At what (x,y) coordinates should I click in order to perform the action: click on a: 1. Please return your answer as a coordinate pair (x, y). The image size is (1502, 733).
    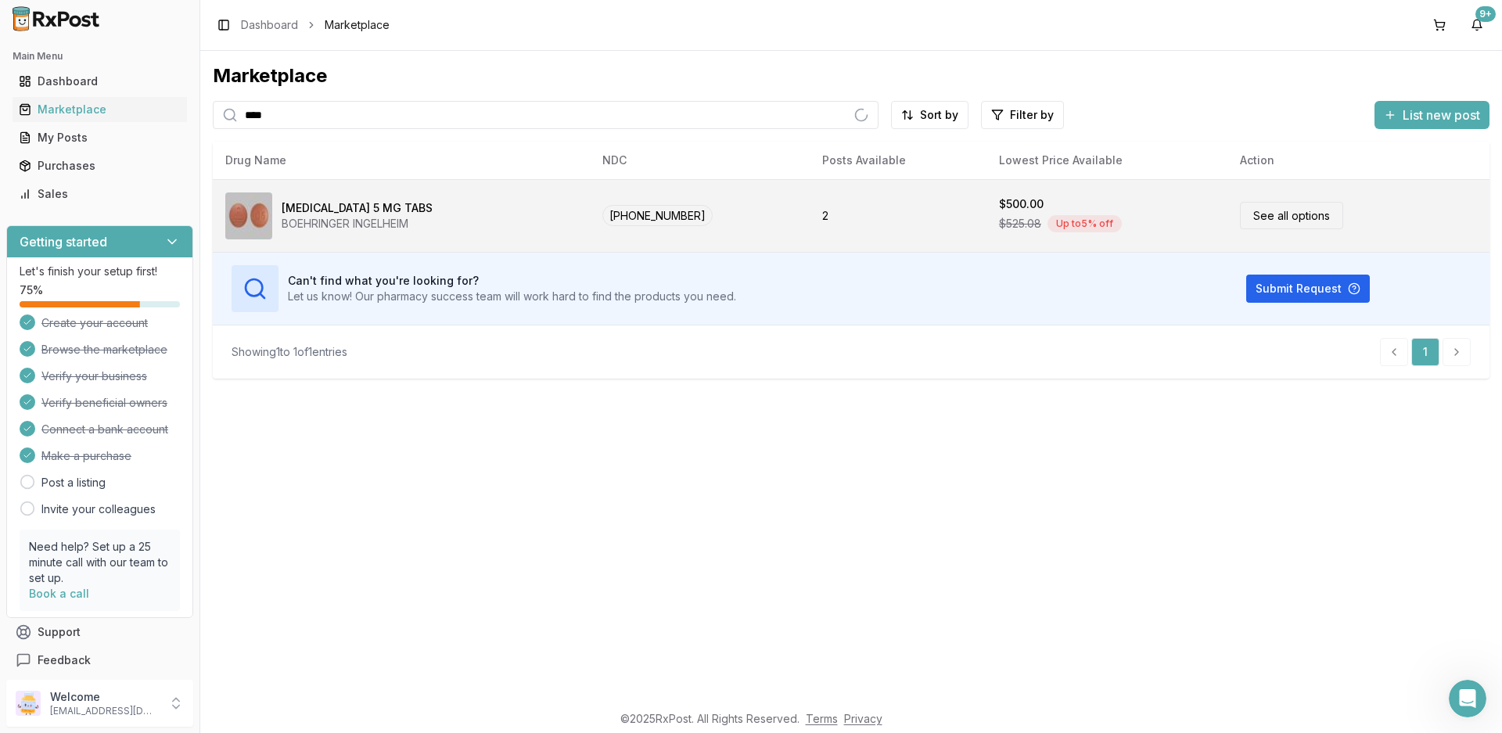
    Looking at the image, I should click on (1425, 352).